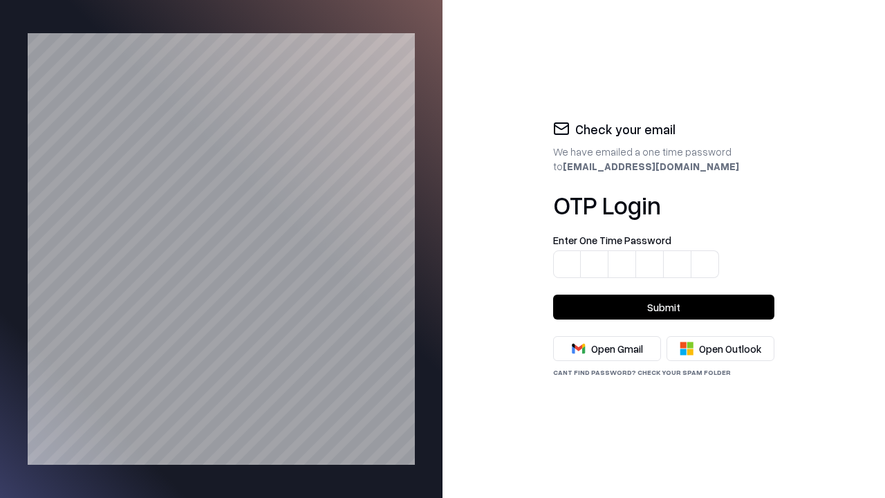 The image size is (885, 498). What do you see at coordinates (664, 372) in the screenshot?
I see `div: Cant find password? check your spam folder` at bounding box center [664, 372].